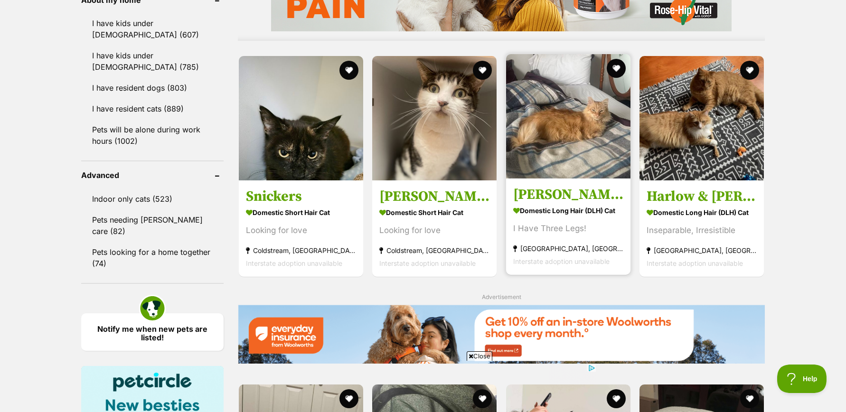  Describe the element at coordinates (152, 332) in the screenshot. I see `a: Notify me when new pets are listed!` at that location.